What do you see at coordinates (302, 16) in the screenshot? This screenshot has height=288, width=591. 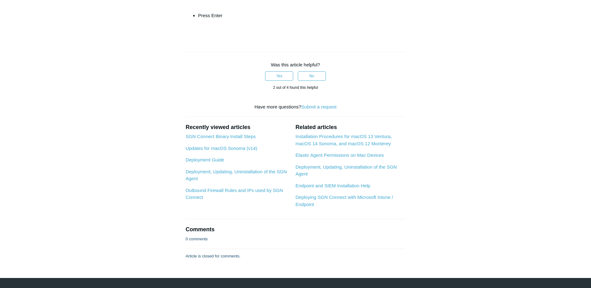 I see `li: Press Enter` at bounding box center [302, 16].